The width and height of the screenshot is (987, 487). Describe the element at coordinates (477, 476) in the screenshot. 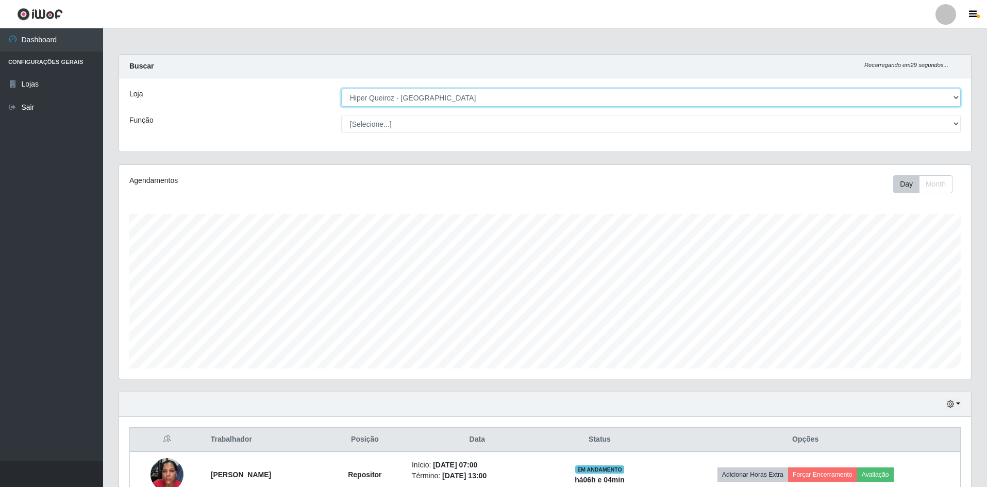

I see `li: Término:` at that location.